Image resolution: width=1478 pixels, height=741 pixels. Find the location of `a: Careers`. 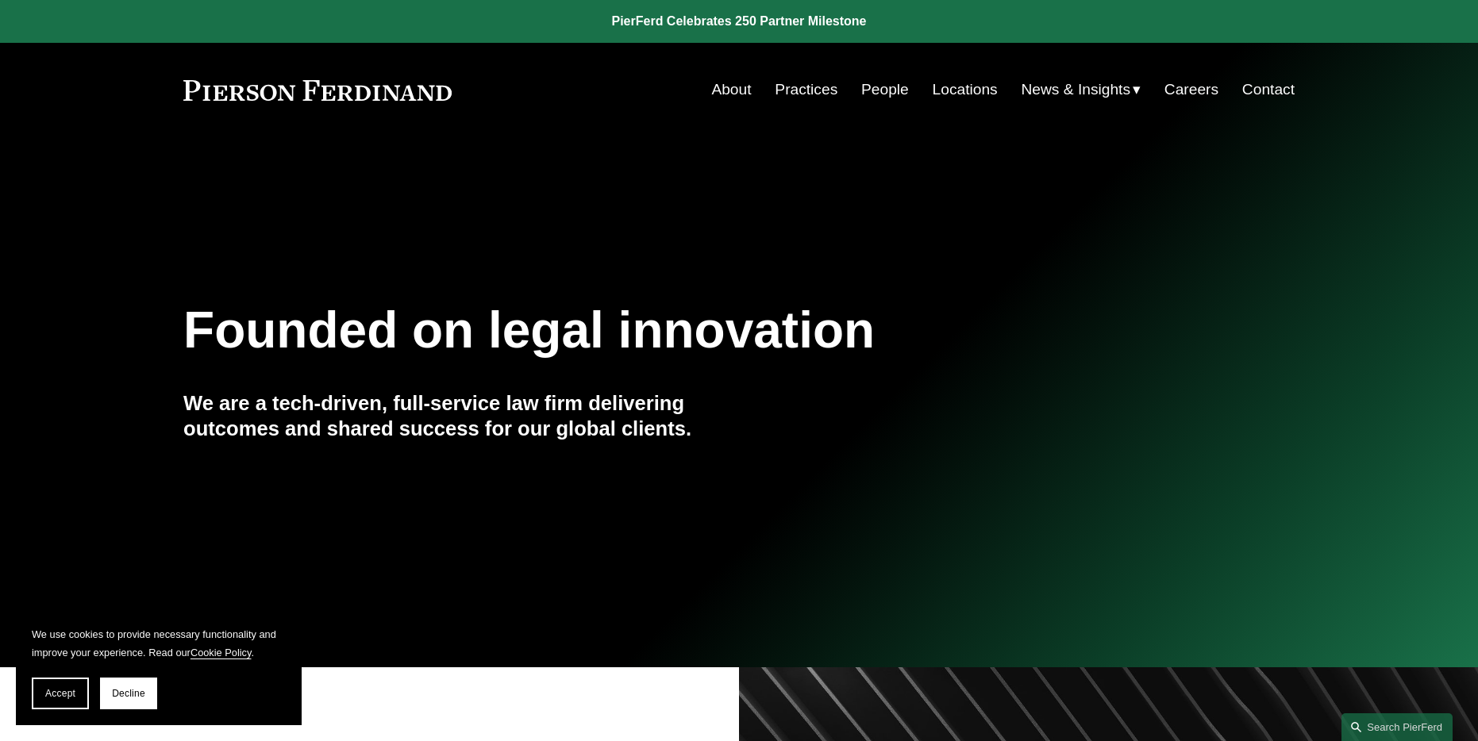

a: Careers is located at coordinates (1192, 90).